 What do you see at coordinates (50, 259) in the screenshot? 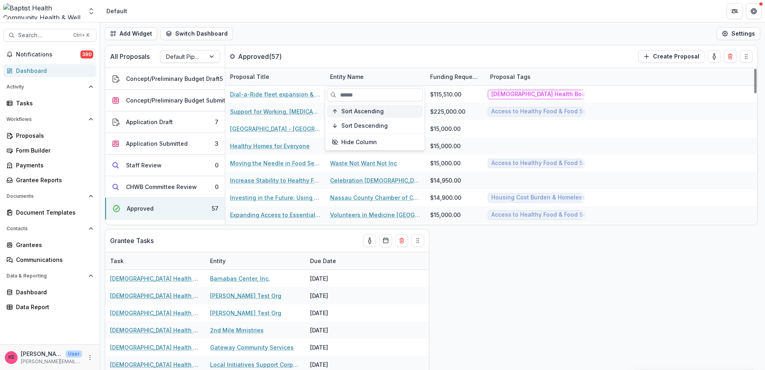
I see `a: Communications` at bounding box center [50, 259].